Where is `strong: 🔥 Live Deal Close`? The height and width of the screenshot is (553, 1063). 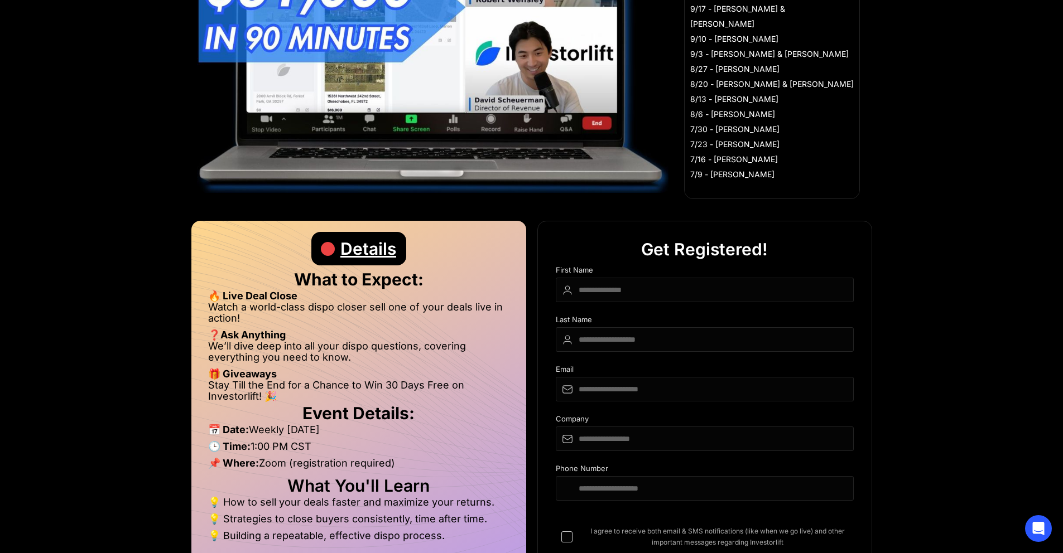
strong: 🔥 Live Deal Close is located at coordinates (253, 296).